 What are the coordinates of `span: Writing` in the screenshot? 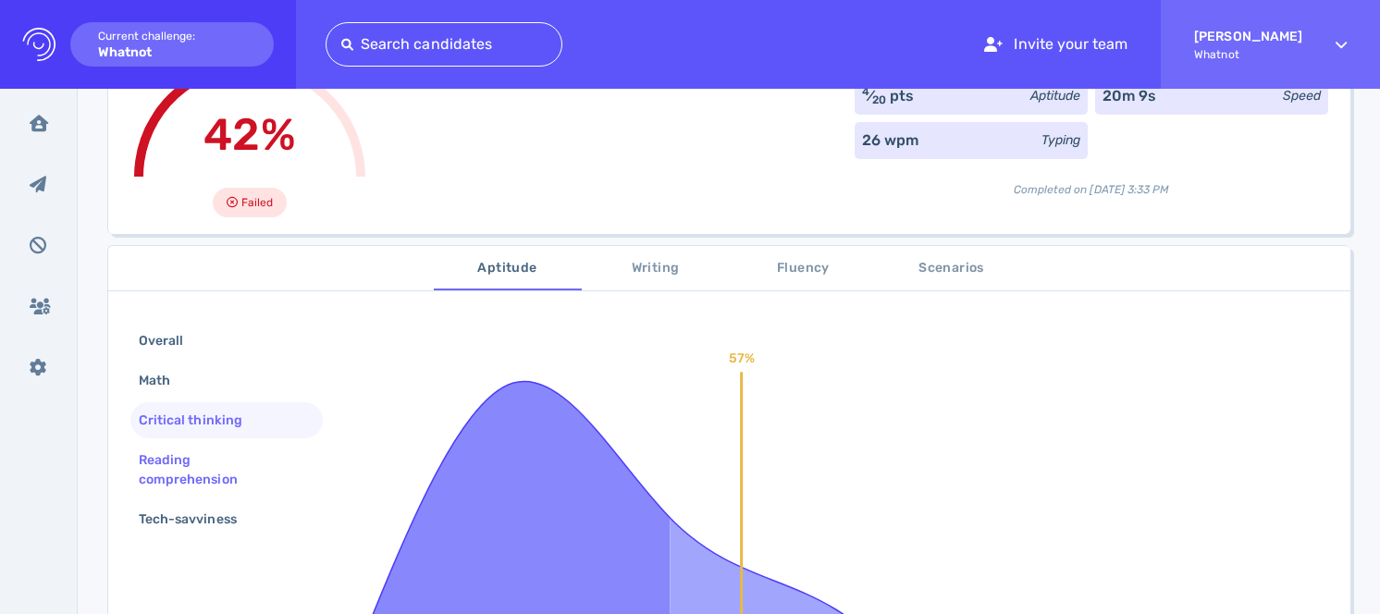 It's located at (656, 268).